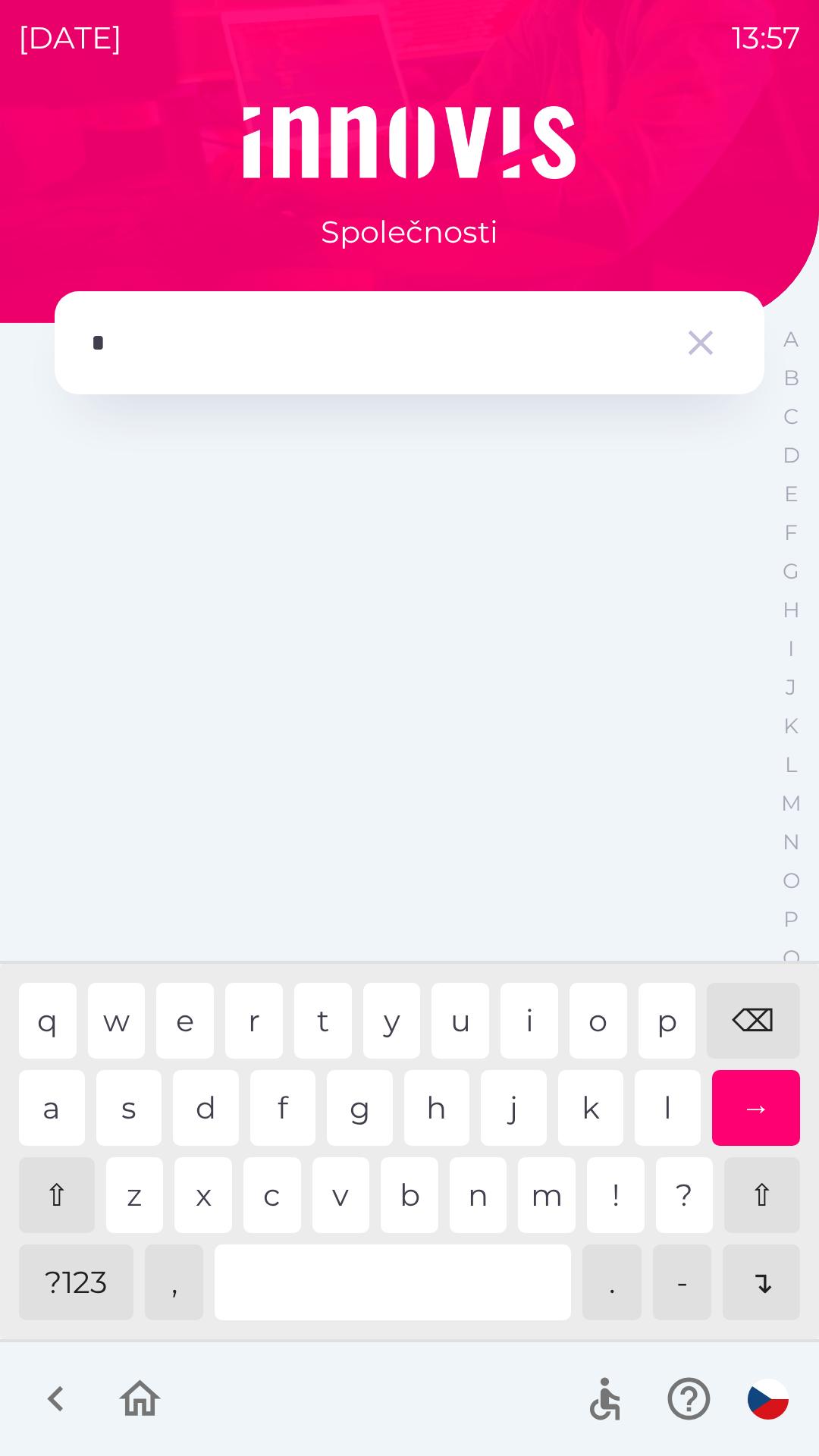 The width and height of the screenshot is (819, 1456). What do you see at coordinates (790, 416) in the screenshot?
I see `button: C` at bounding box center [790, 416].